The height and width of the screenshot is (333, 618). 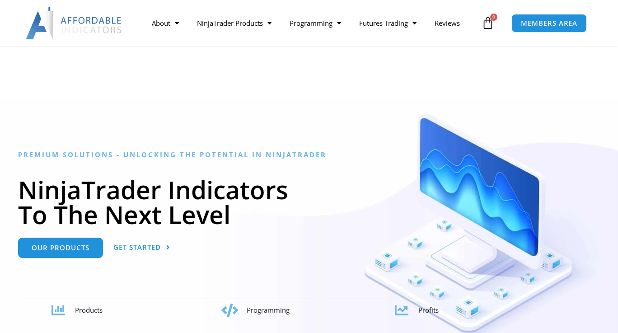 I want to click on a: Our Products, so click(x=61, y=247).